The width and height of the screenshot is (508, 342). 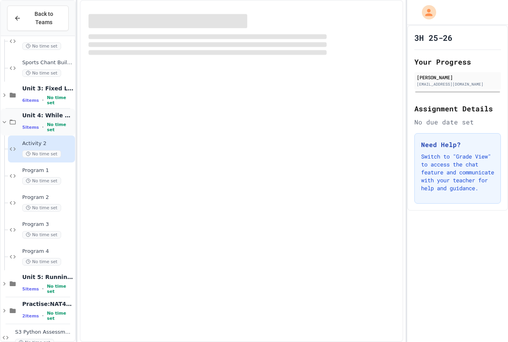 I want to click on span: Practise:NAT4 Assessment, so click(x=48, y=304).